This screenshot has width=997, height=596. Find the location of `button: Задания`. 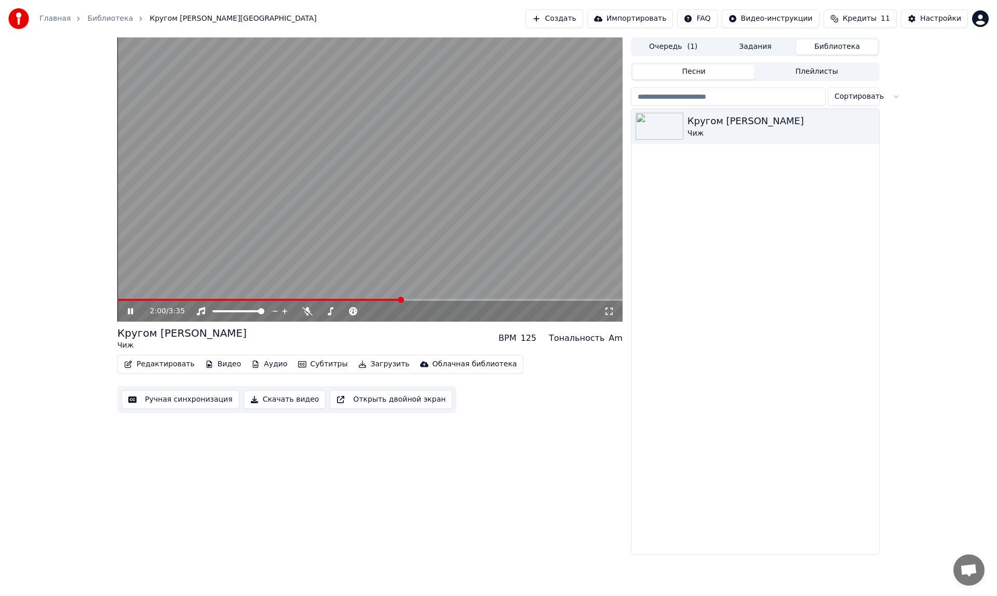

button: Задания is located at coordinates (756, 47).